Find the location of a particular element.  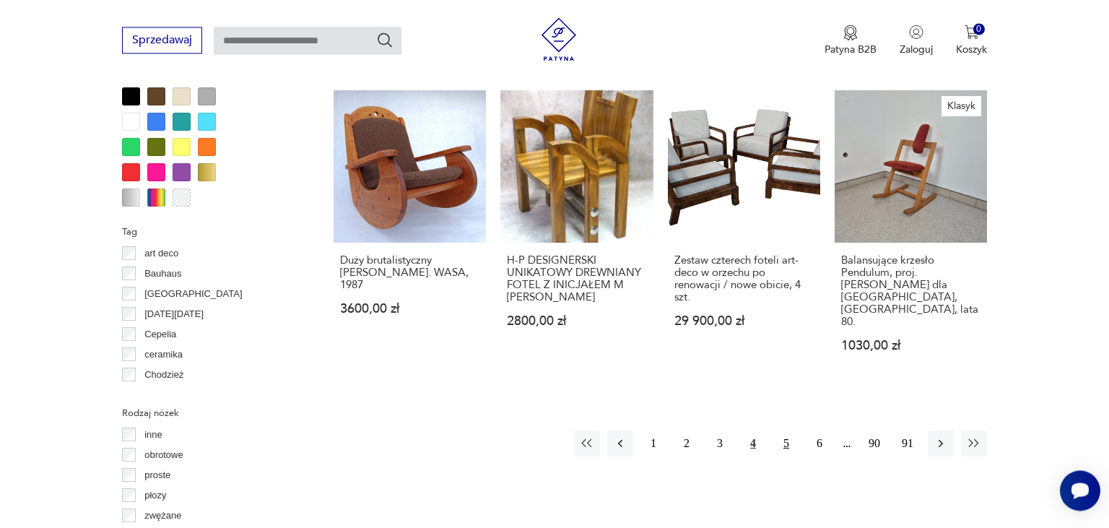

button: Szukaj is located at coordinates (385, 40).